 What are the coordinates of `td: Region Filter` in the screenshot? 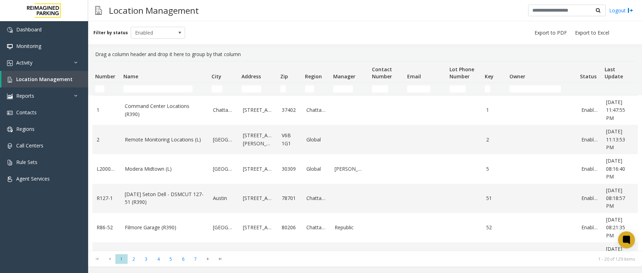 It's located at (316, 89).